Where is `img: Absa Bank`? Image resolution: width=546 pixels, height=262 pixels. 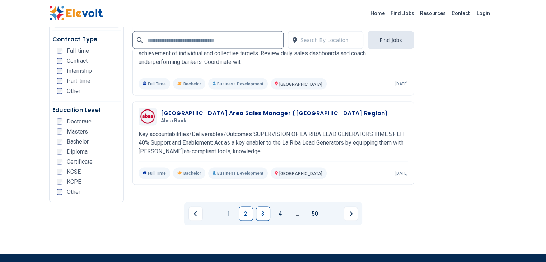
img: Absa Bank is located at coordinates (148, 117).